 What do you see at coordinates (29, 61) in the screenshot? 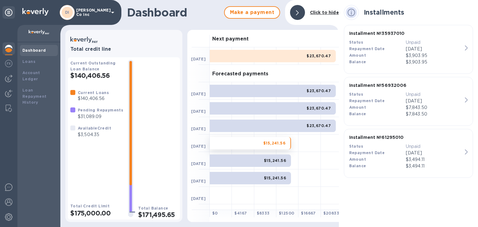
I see `b: Loans` at bounding box center [29, 61].